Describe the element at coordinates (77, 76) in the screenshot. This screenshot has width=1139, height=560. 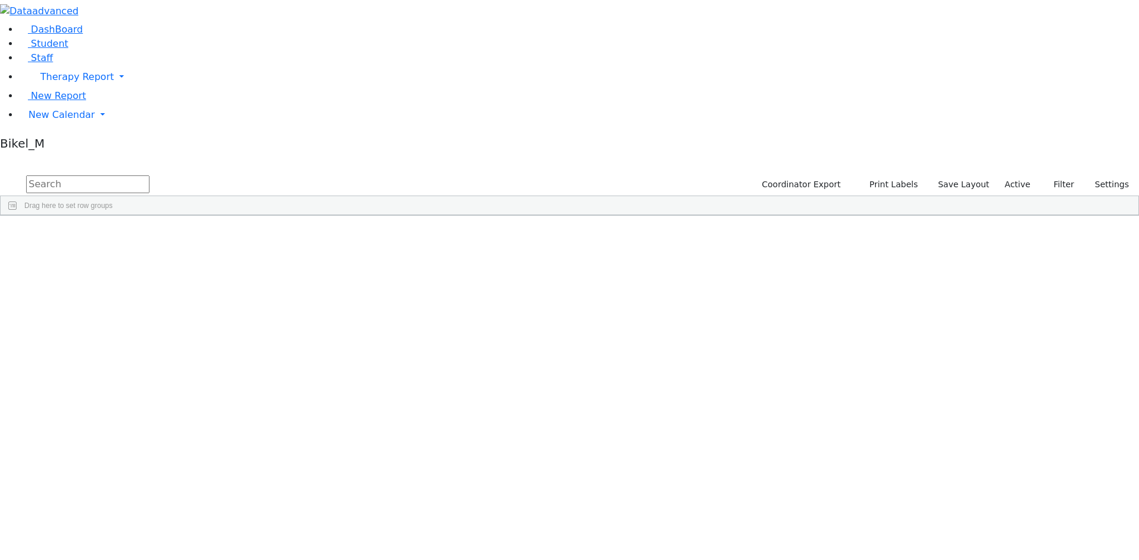
I see `span: Therapy Report` at that location.